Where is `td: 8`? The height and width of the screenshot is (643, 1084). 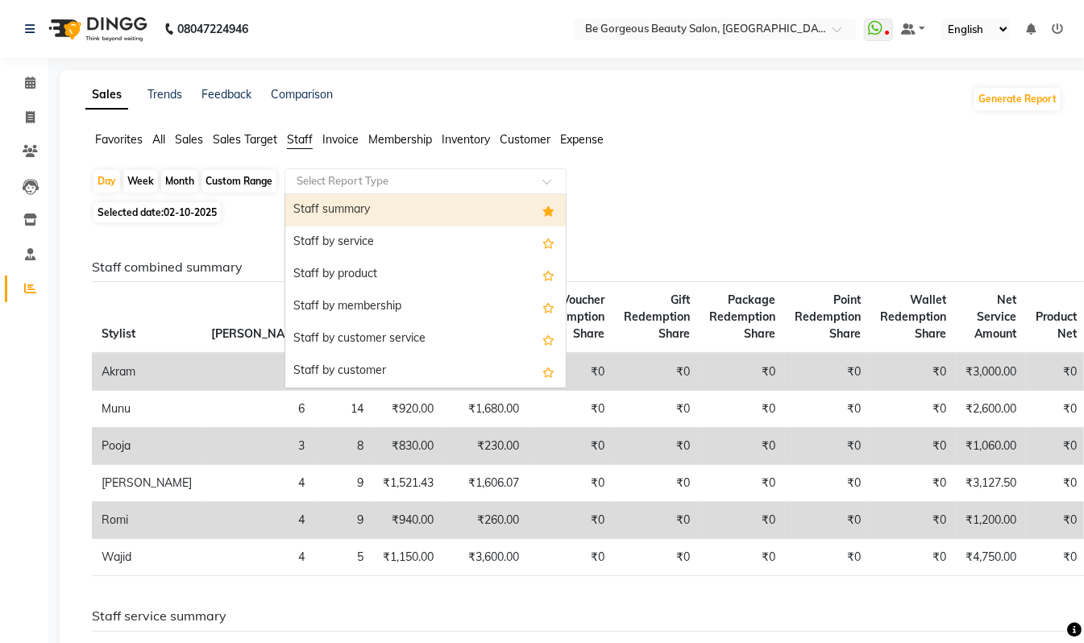
td: 8 is located at coordinates (343, 446).